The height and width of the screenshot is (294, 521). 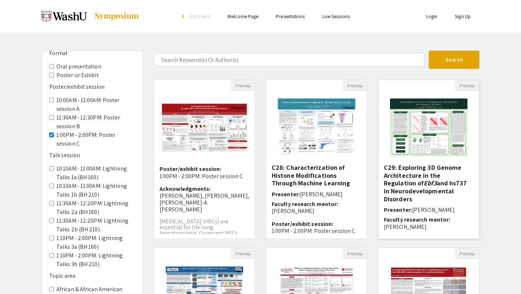 What do you see at coordinates (185, 188) in the screenshot?
I see `span: Acknowledgments:` at bounding box center [185, 188].